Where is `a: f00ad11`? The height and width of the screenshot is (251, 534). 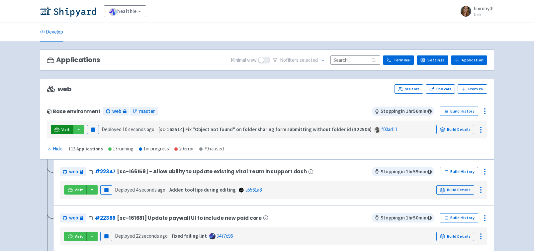 a: f00ad11 is located at coordinates (389, 129).